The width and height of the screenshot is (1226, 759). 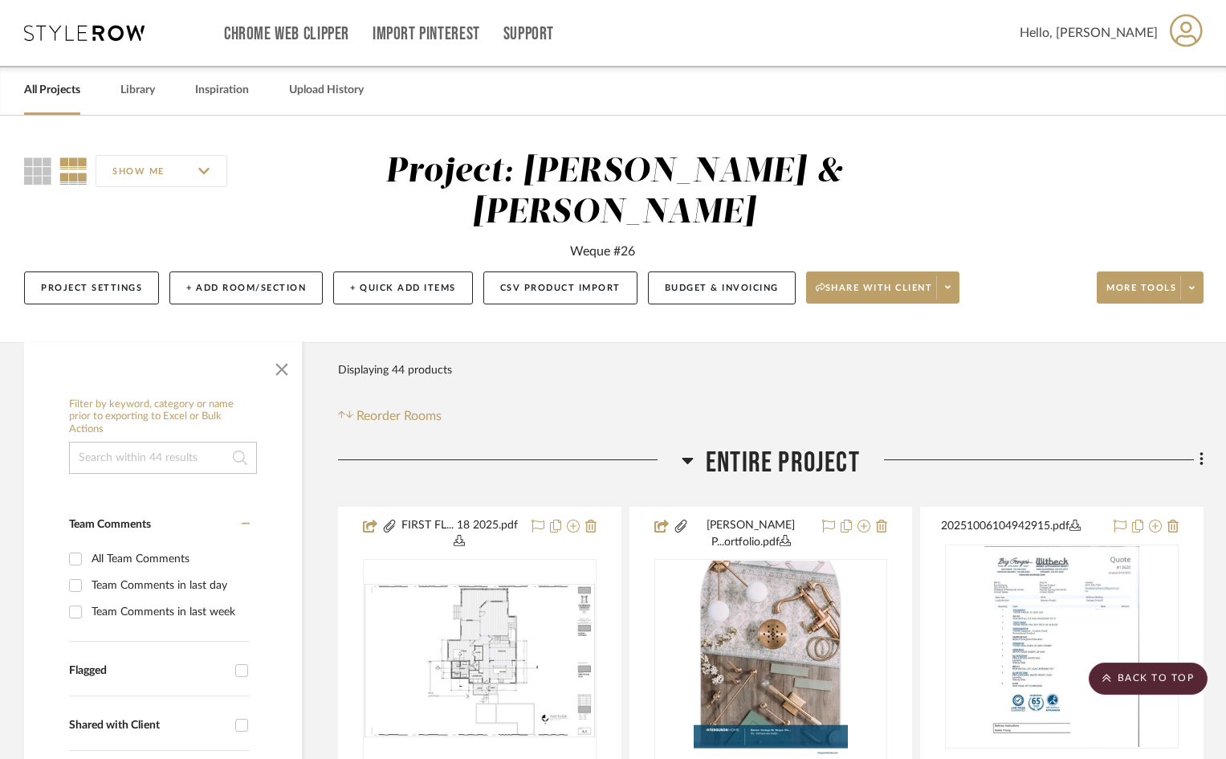 I want to click on span: More tools, so click(x=1141, y=294).